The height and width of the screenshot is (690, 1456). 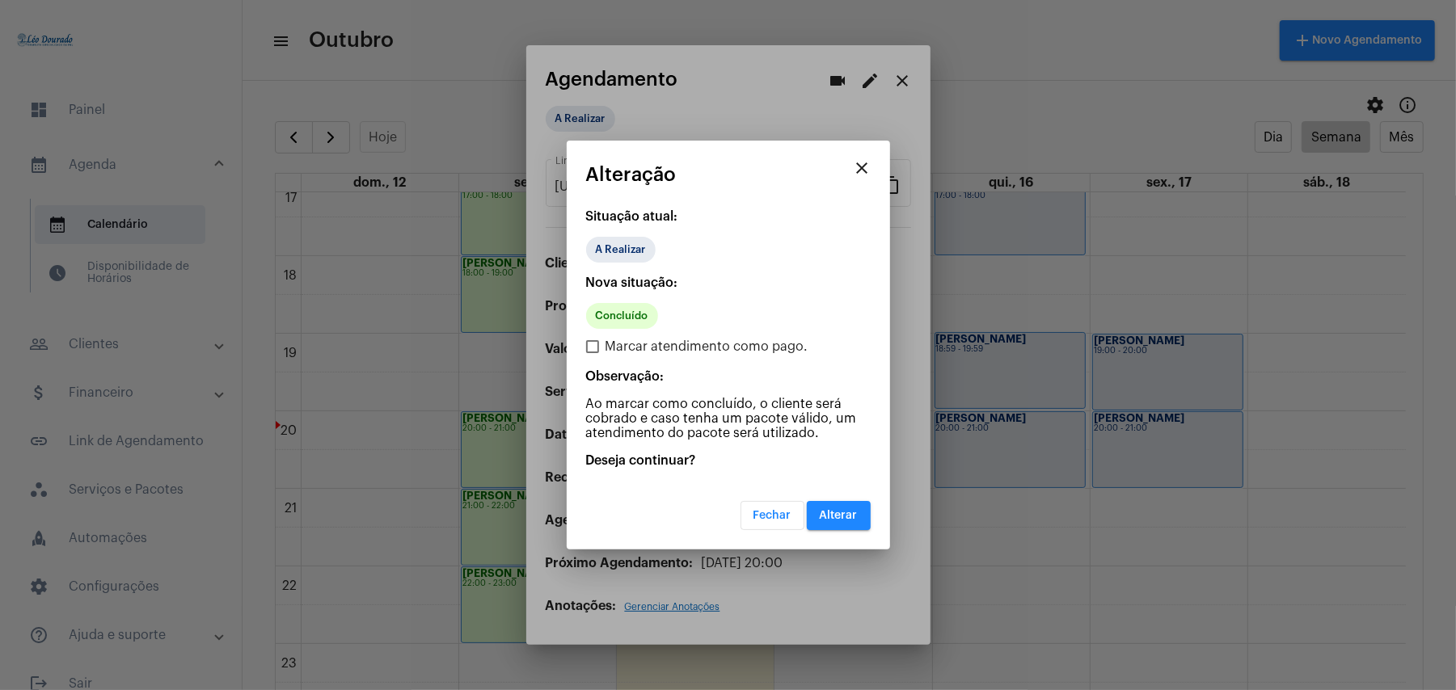 I want to click on p: Situação atual:, so click(x=728, y=217).